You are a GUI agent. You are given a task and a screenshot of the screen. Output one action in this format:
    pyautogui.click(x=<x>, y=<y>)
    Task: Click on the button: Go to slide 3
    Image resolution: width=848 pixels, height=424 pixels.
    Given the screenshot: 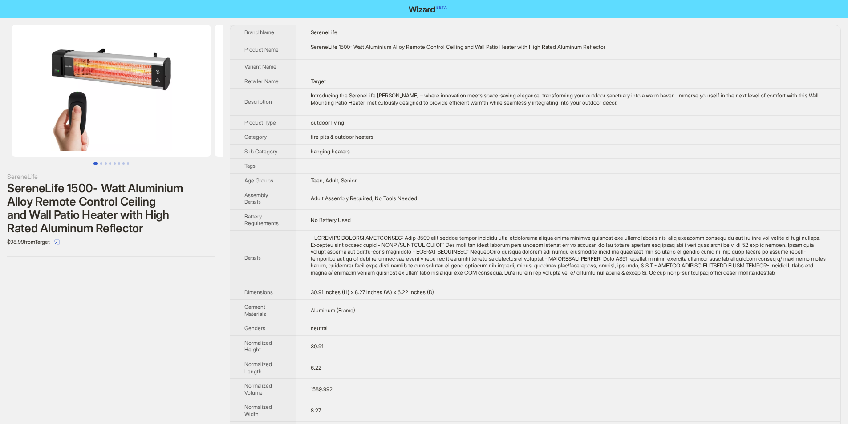 What is the action you would take?
    pyautogui.click(x=105, y=163)
    